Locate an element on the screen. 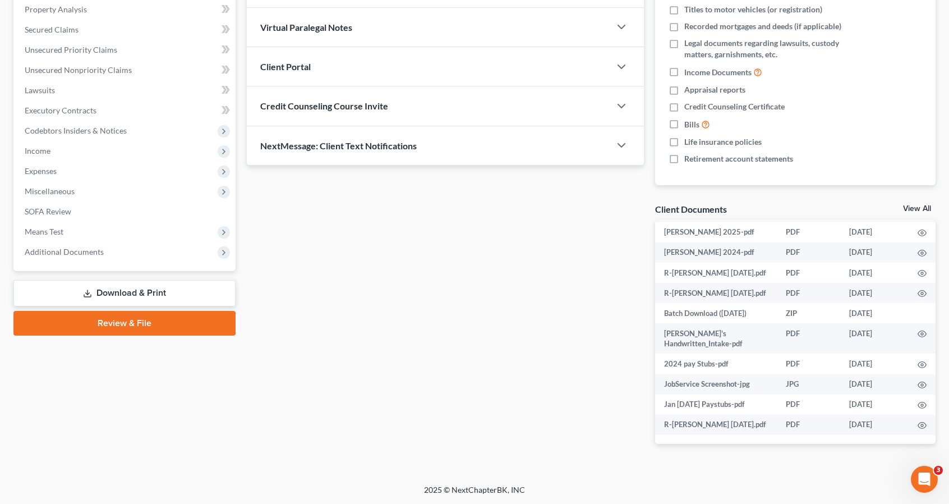 This screenshot has height=504, width=949. span: SOFA Review is located at coordinates (48, 211).